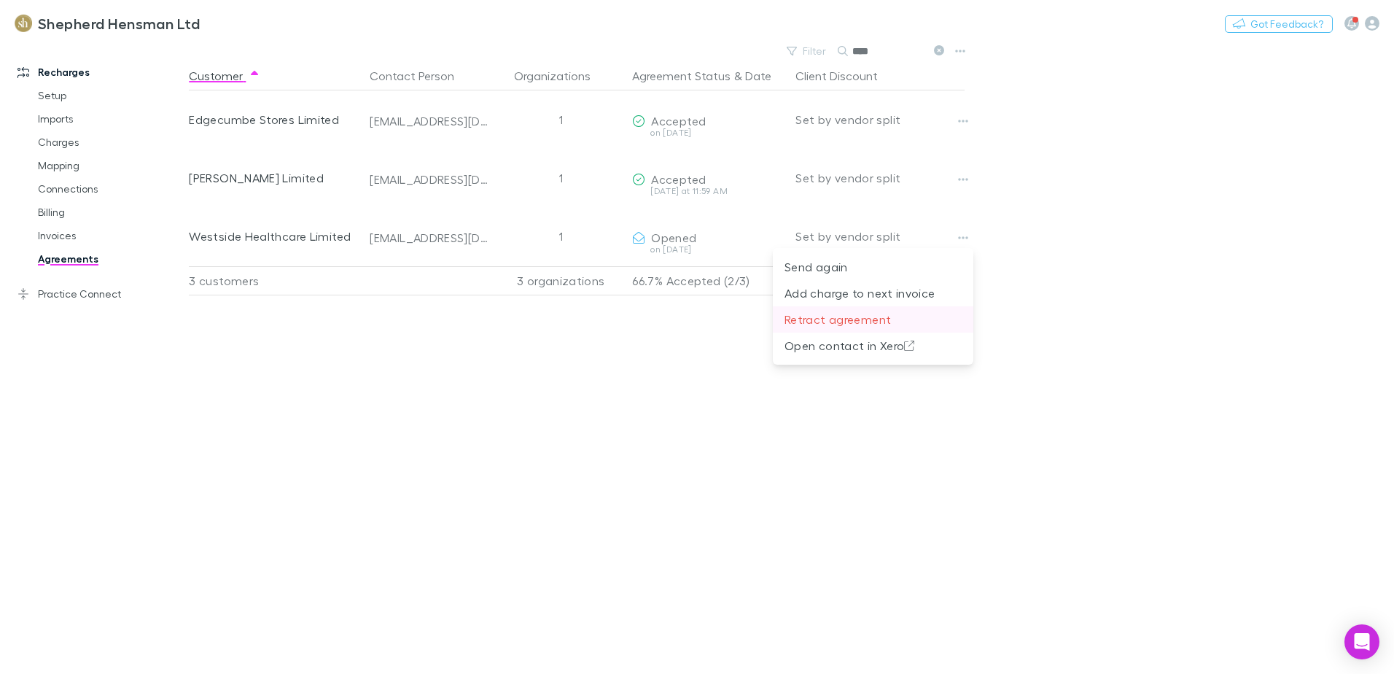  Describe the element at coordinates (873, 346) in the screenshot. I see `li: Open contact in Xero` at that location.